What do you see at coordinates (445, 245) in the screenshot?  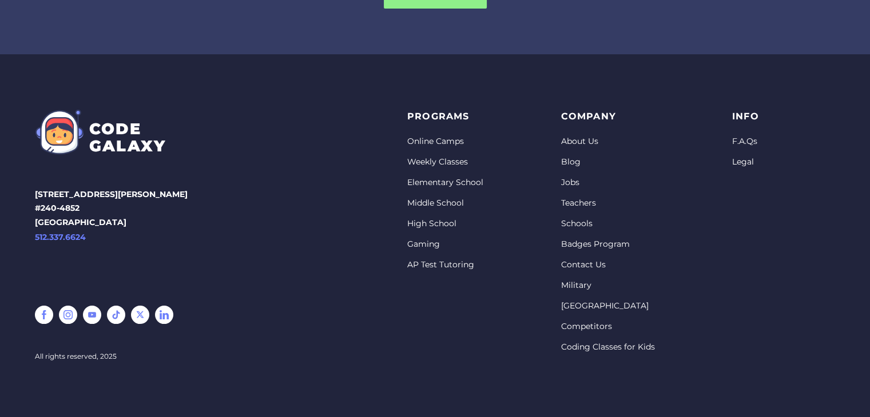 I see `a: Gaming` at bounding box center [445, 245].